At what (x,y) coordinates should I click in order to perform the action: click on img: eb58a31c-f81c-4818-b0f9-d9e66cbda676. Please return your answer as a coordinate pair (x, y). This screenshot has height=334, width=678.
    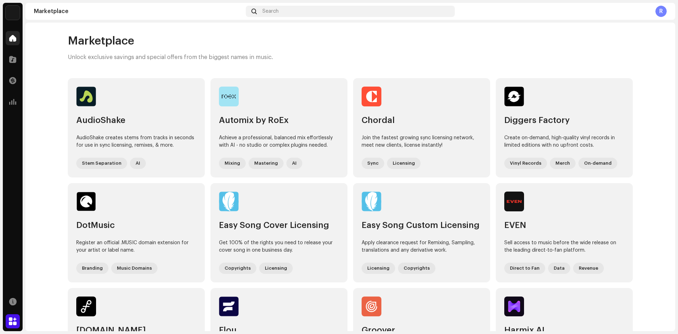
    Looking at the image, I should click on (86, 201).